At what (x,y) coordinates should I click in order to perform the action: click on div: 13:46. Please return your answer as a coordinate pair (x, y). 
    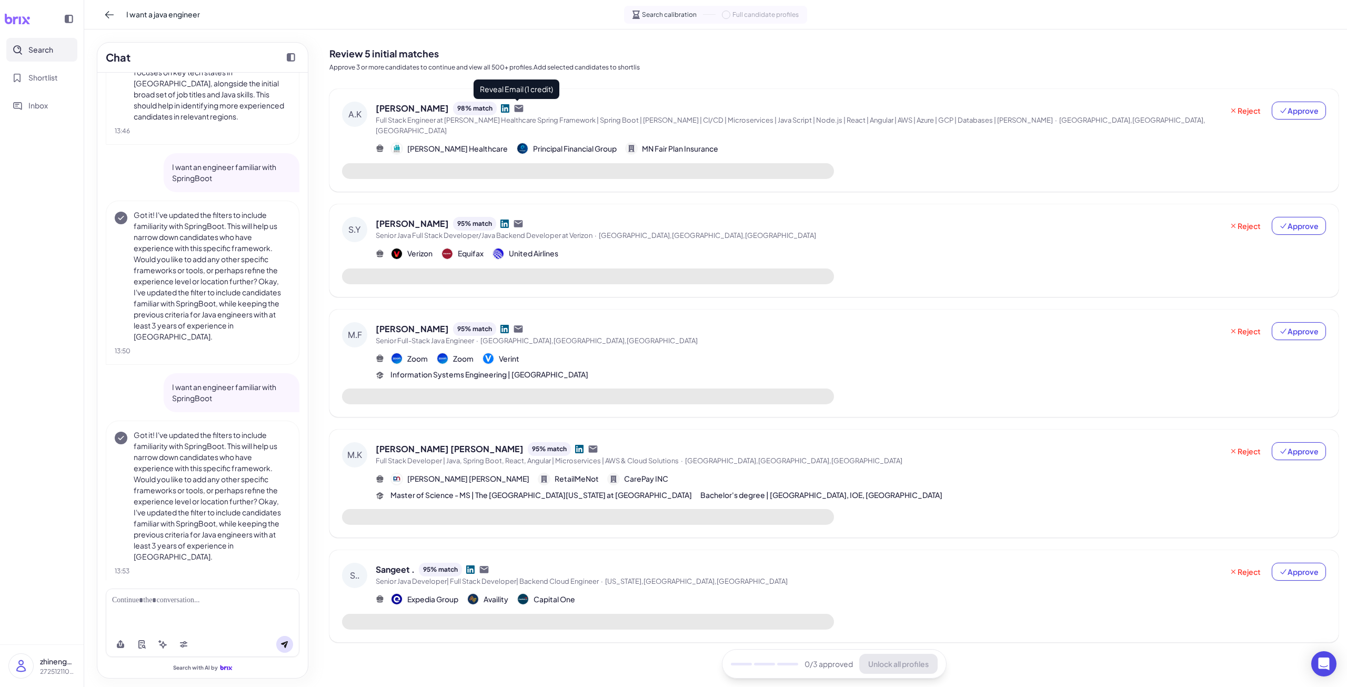
    Looking at the image, I should click on (203, 131).